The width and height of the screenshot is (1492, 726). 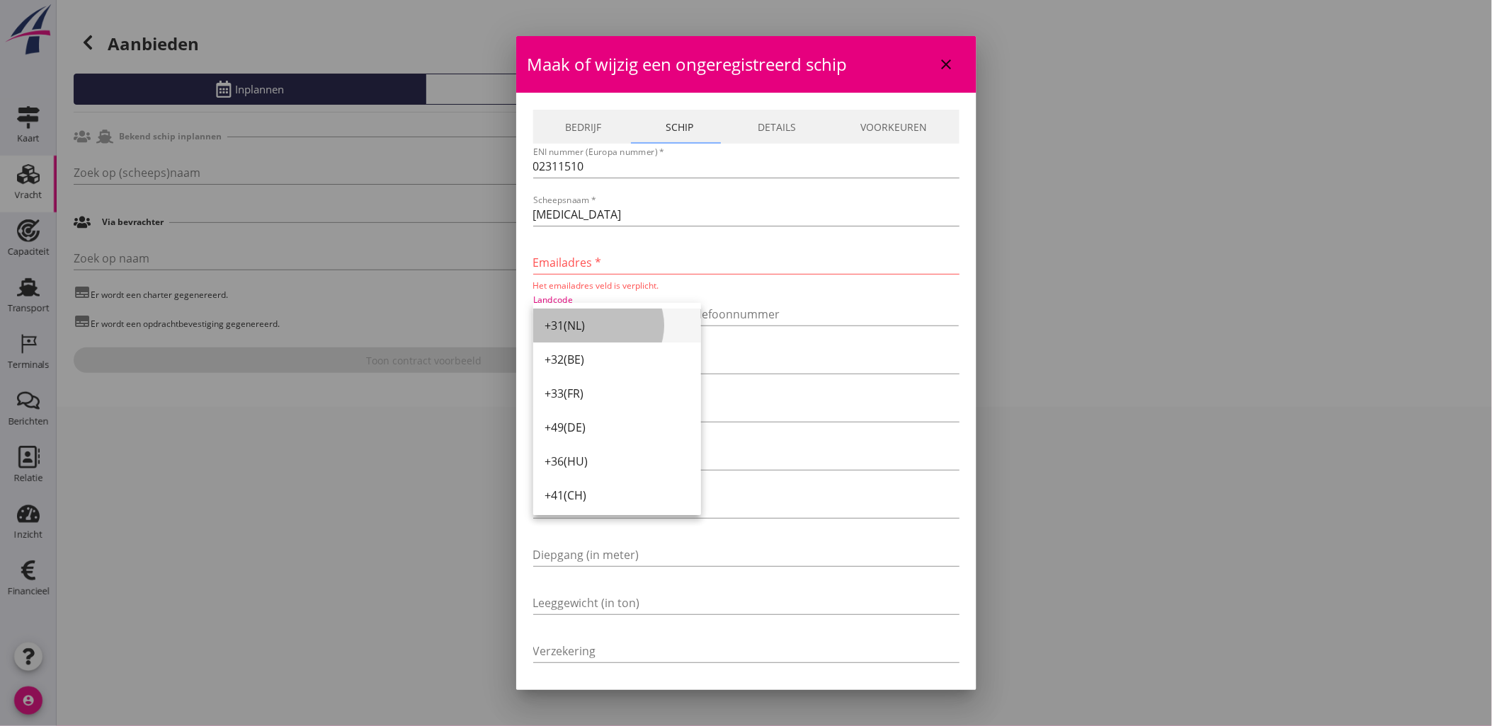 What do you see at coordinates (746, 603) in the screenshot?
I see `input: Leeggewicht (in ton)` at bounding box center [746, 603].